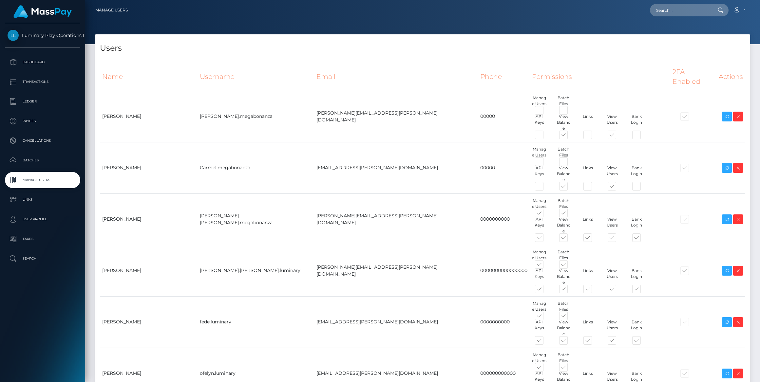  What do you see at coordinates (256, 168) in the screenshot?
I see `td: Carmel.megabonanza` at bounding box center [256, 168].